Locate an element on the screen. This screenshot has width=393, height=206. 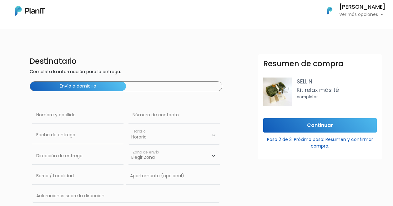
p: completar is located at coordinates (336, 97).